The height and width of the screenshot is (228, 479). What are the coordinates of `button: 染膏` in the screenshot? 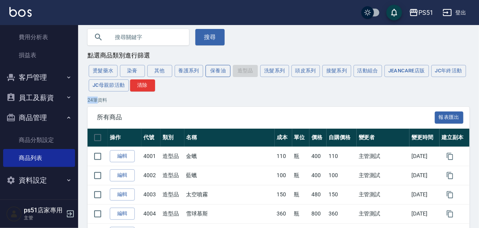 It's located at (133, 71).